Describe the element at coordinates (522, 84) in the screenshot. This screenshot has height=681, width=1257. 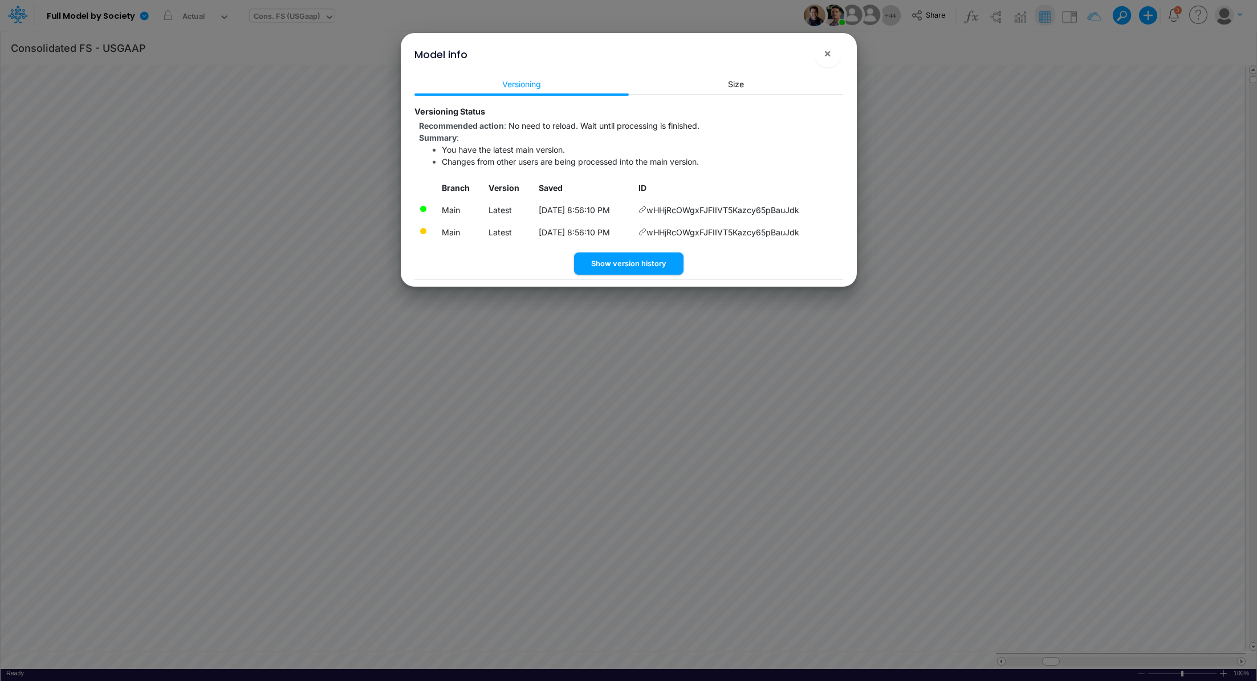
I see `a: Versioning` at that location.